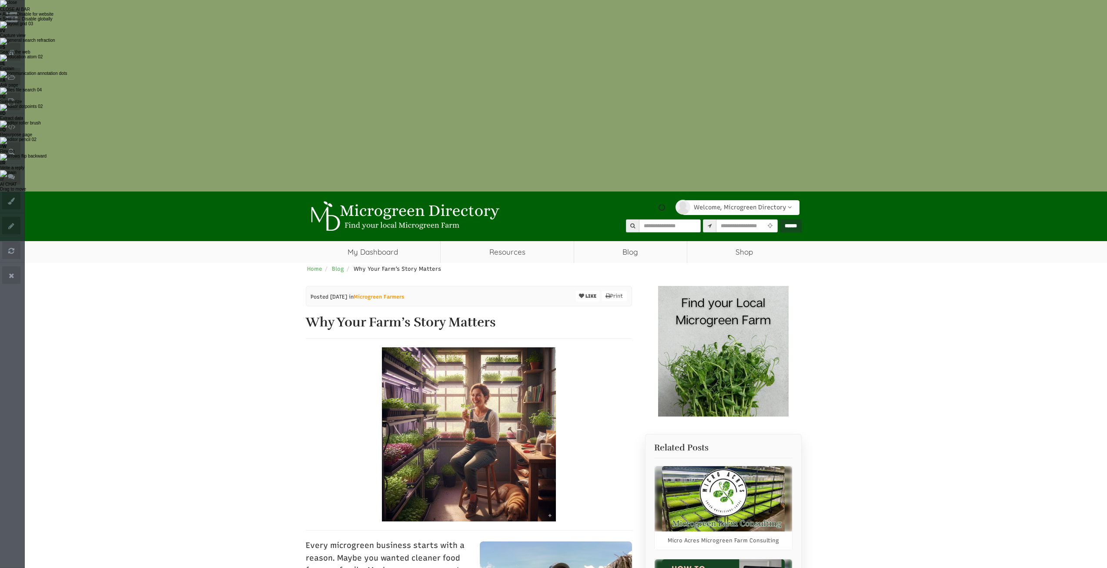 This screenshot has height=568, width=1107. What do you see at coordinates (469, 322) in the screenshot?
I see `h1: Why Your Farm’s Story Matters` at bounding box center [469, 322].